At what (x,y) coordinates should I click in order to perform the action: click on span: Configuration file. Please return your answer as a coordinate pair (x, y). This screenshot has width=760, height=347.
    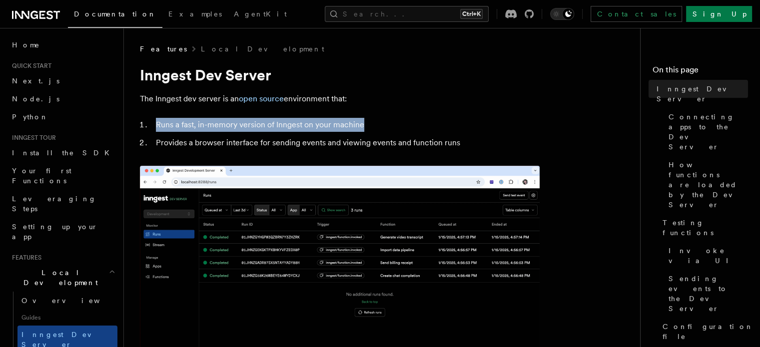
    Looking at the image, I should click on (708, 332).